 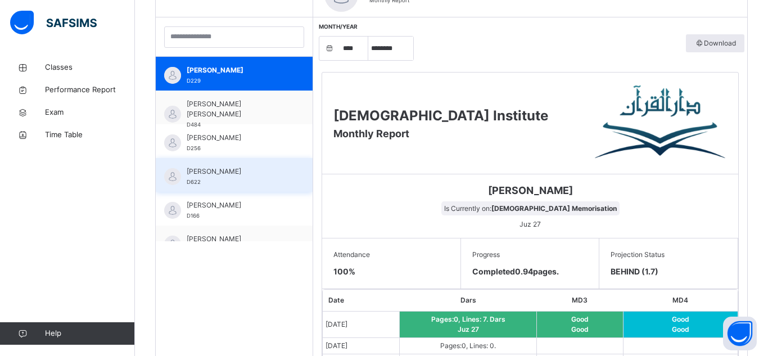 What do you see at coordinates (193, 215) in the screenshot?
I see `span: D166` at bounding box center [193, 215].